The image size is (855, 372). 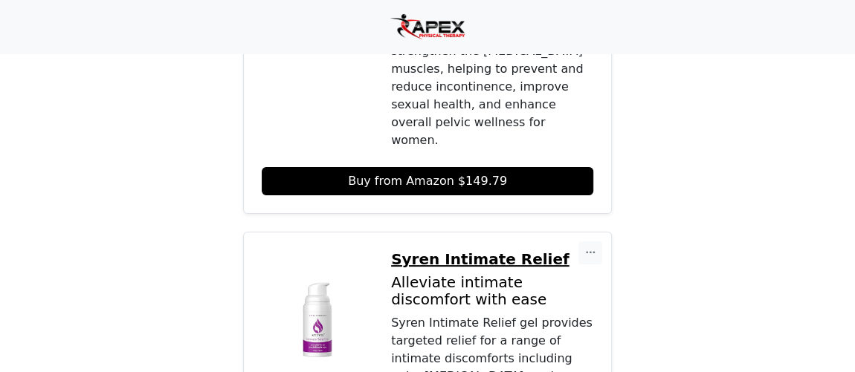 What do you see at coordinates (317, 306) in the screenshot?
I see `img: Syren Intimate Relief` at bounding box center [317, 306].